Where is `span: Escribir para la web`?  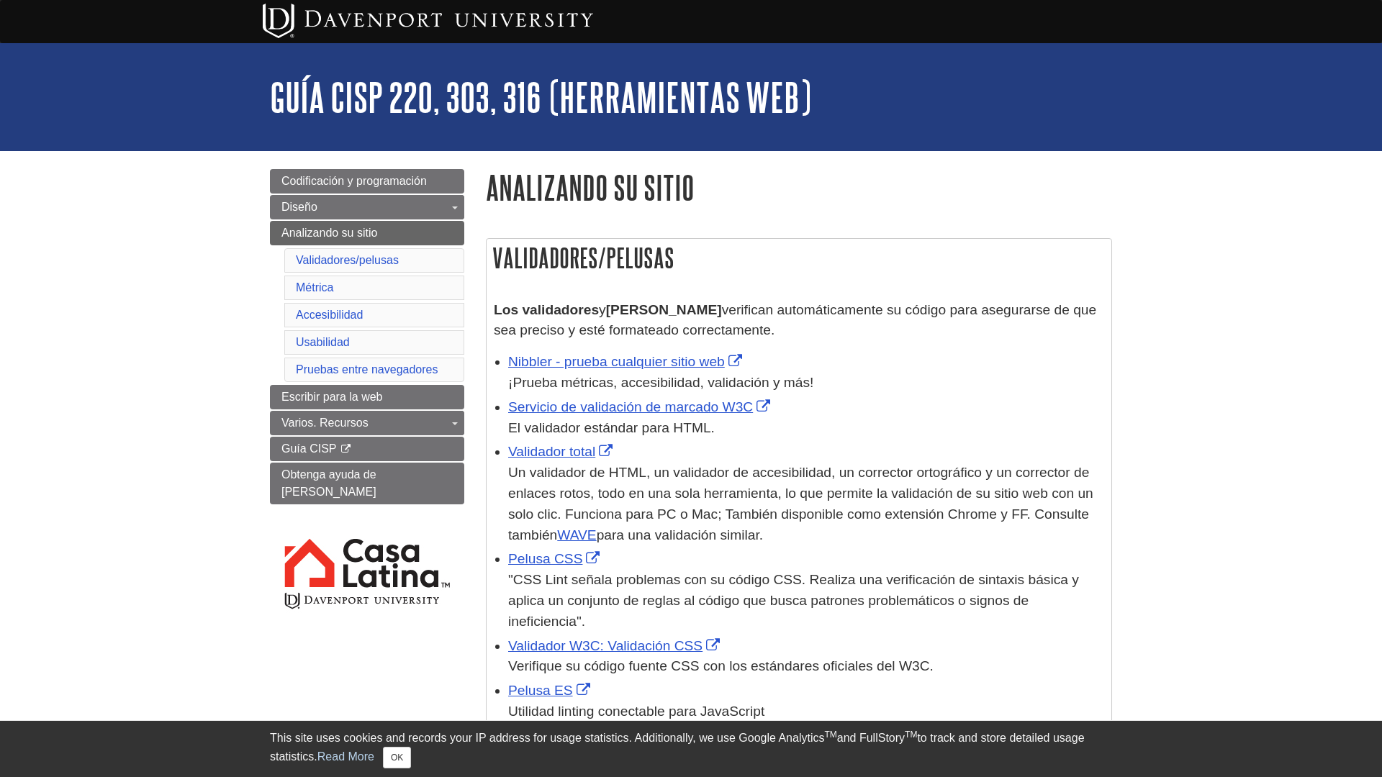
span: Escribir para la web is located at coordinates (332, 397).